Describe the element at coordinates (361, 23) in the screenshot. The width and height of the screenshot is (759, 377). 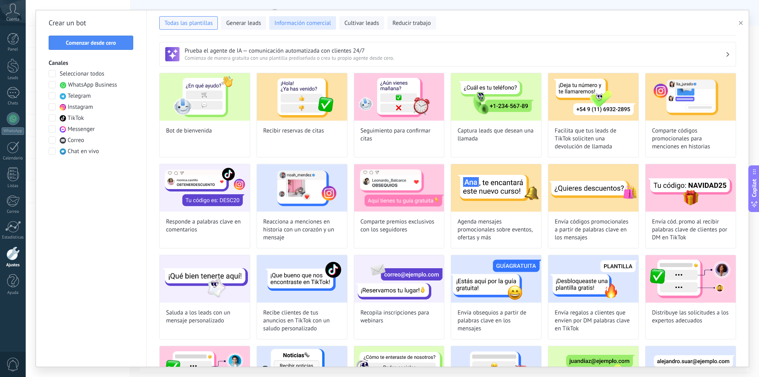
I see `button: Cultivar leads` at that location.